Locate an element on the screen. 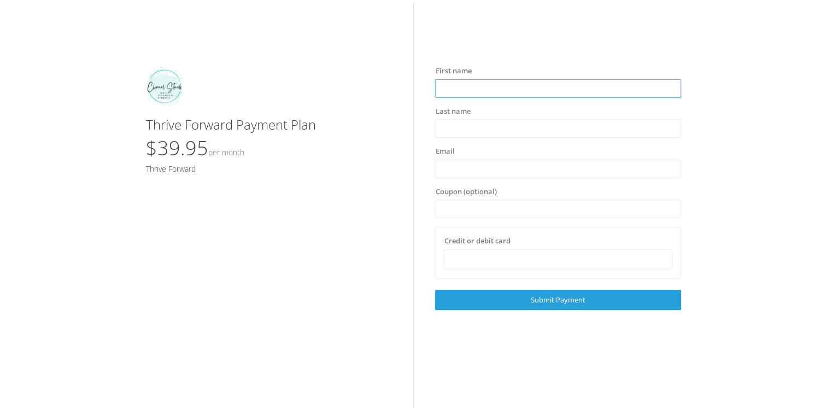 The image size is (827, 408). label: Credit or debit card is located at coordinates (477, 241).